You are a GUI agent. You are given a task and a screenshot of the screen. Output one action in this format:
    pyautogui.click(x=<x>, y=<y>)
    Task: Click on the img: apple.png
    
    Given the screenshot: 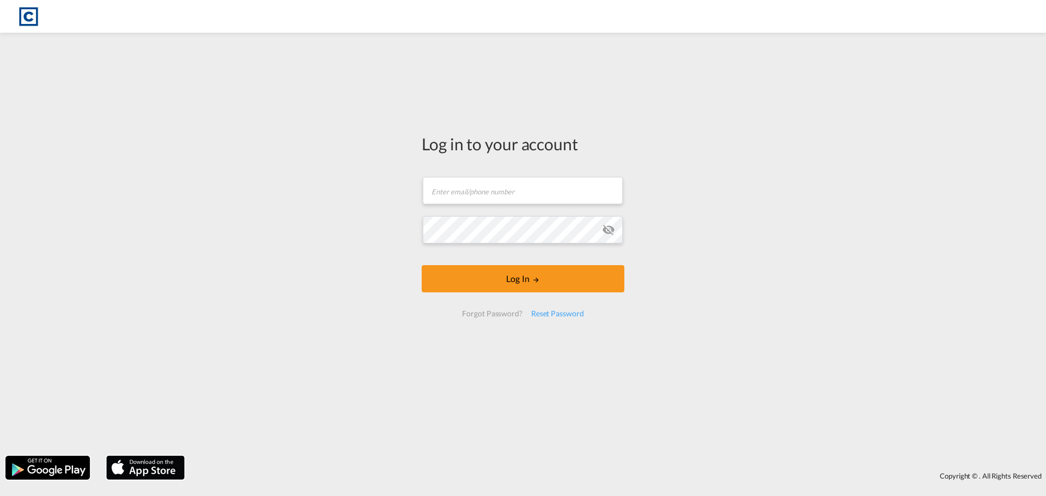 What is the action you would take?
    pyautogui.click(x=145, y=468)
    